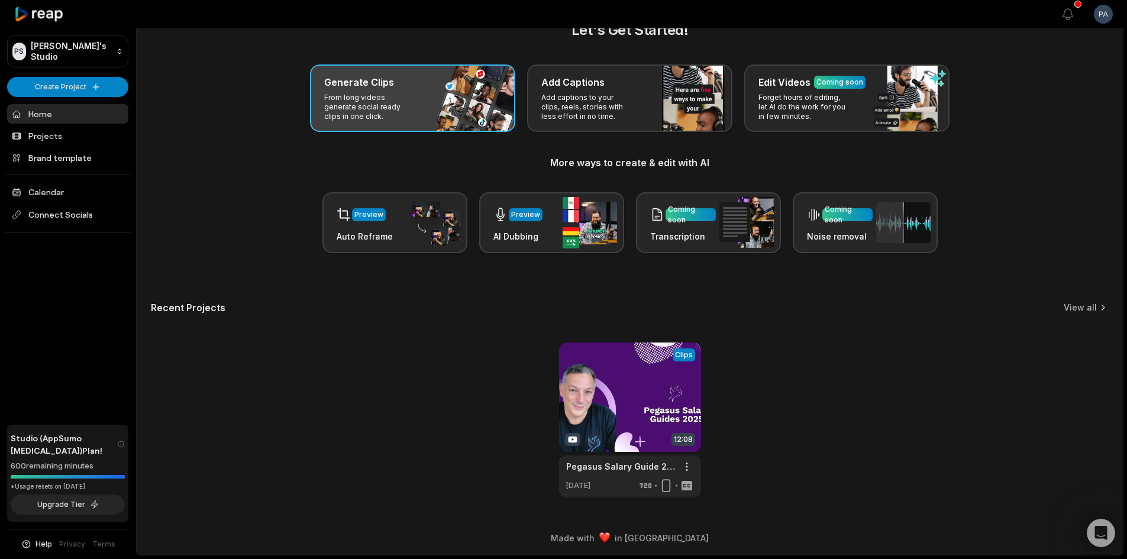 This screenshot has height=559, width=1127. Describe the element at coordinates (36, 544) in the screenshot. I see `button: Help` at that location.